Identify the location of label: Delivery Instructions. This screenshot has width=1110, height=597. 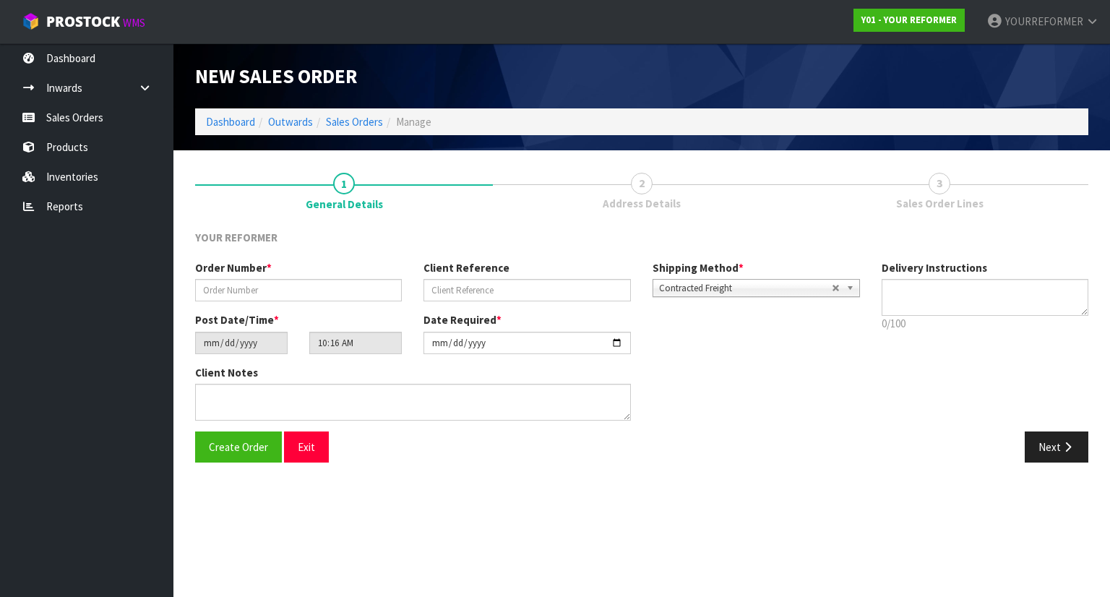
(935, 267).